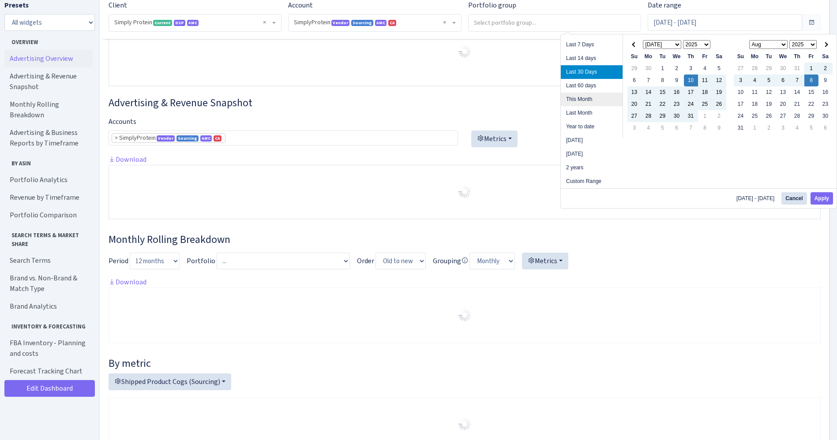 This screenshot has width=837, height=440. What do you see at coordinates (691, 128) in the screenshot?
I see `td: 7` at bounding box center [691, 128].